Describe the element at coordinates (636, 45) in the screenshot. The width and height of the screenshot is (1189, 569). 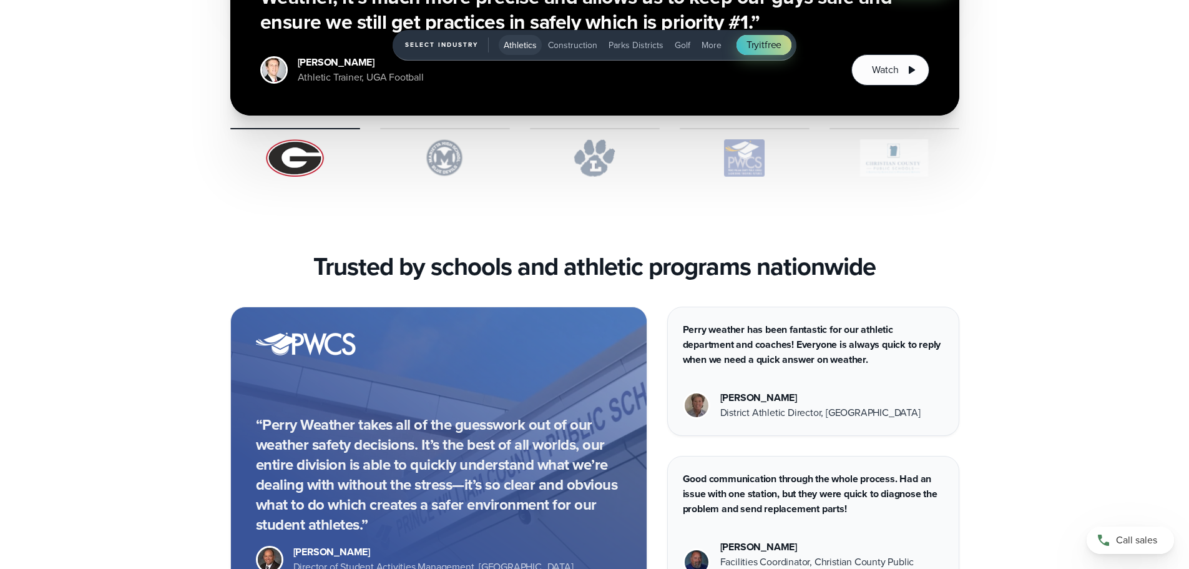
I see `span: Parks Districts` at that location.